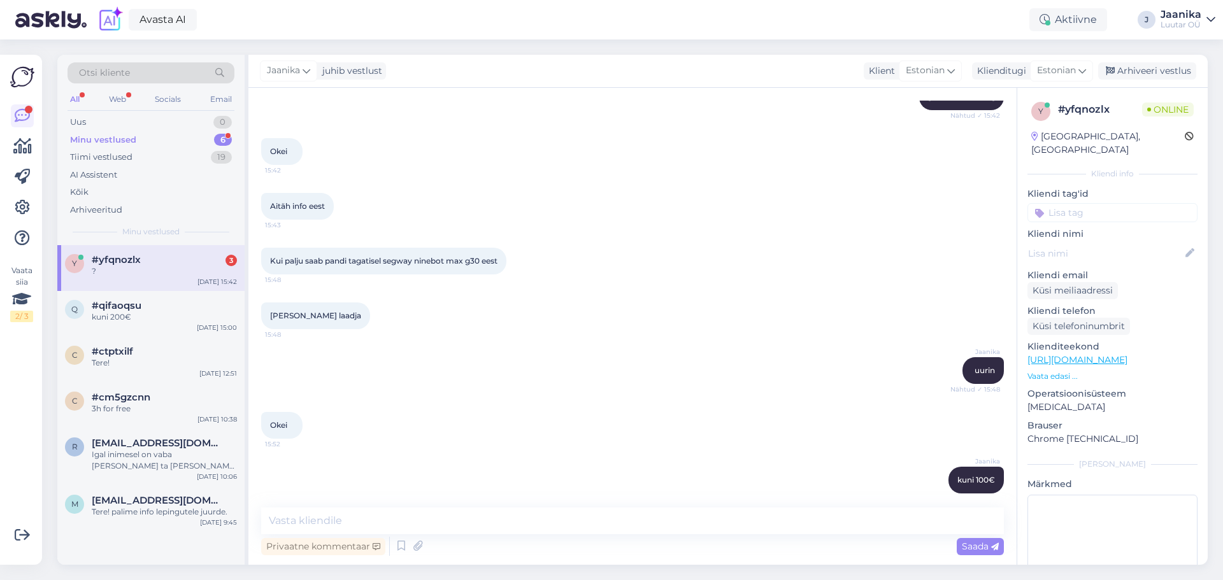 The width and height of the screenshot is (1223, 580). What do you see at coordinates (1112, 376) in the screenshot?
I see `p: Vaata edasi ...` at bounding box center [1112, 376].